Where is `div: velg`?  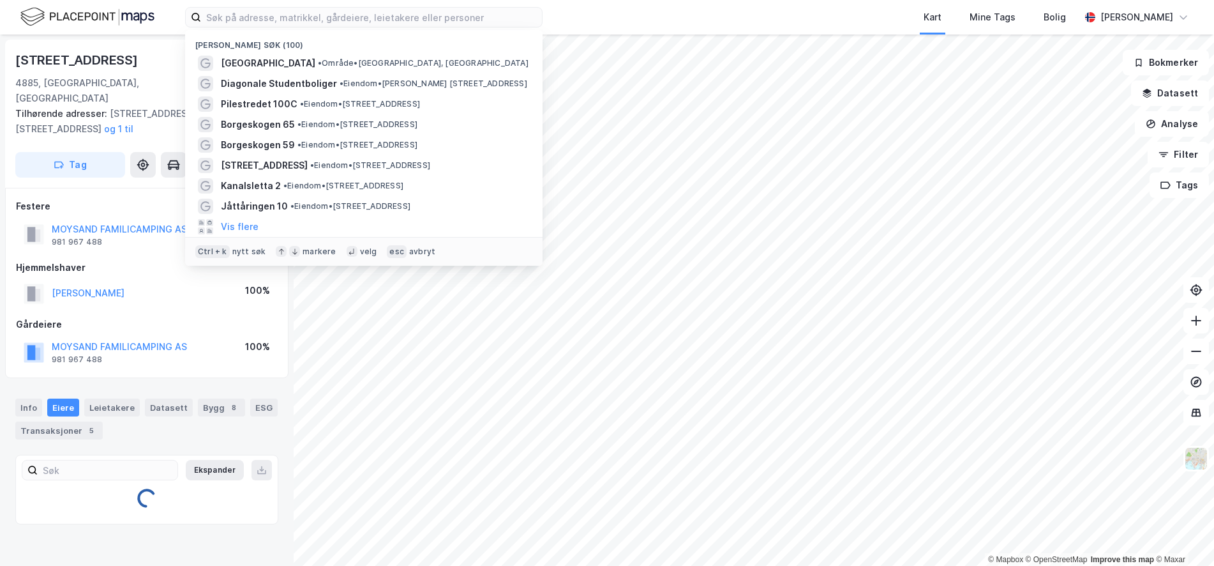 div: velg is located at coordinates (368, 252).